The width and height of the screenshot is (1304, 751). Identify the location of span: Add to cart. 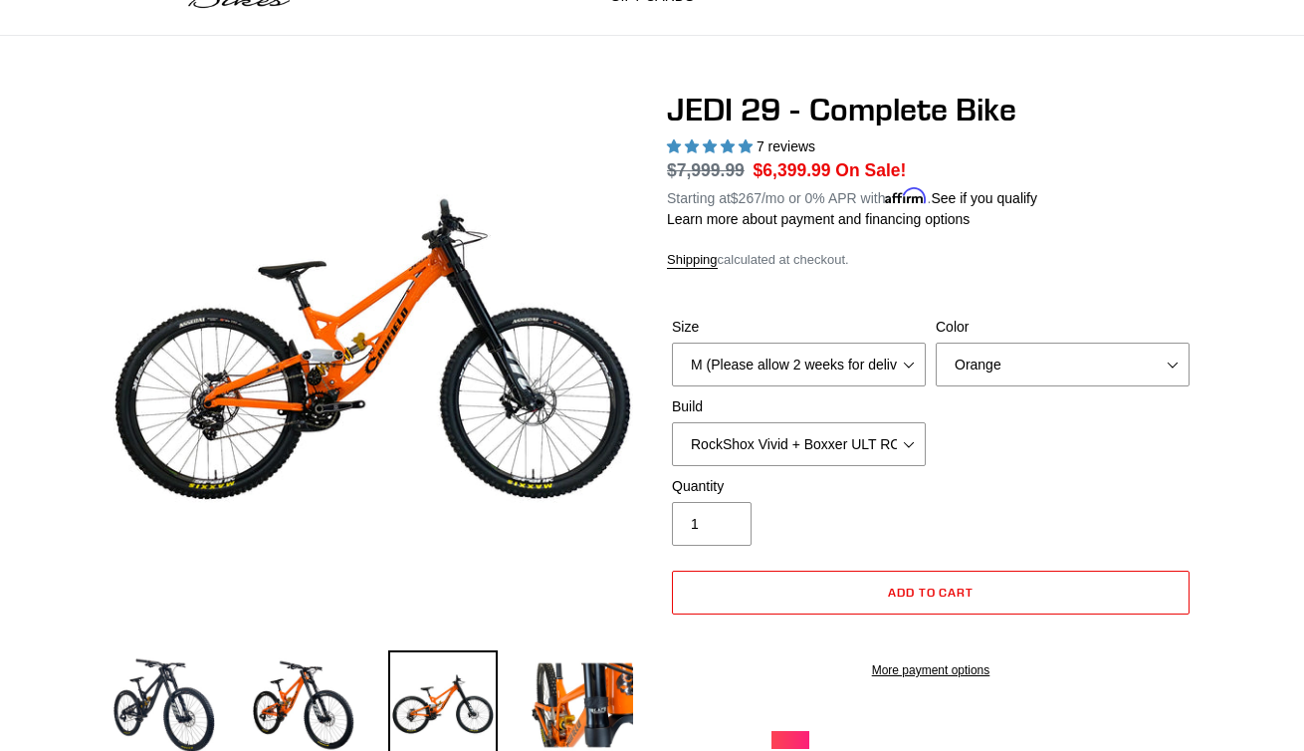
(931, 591).